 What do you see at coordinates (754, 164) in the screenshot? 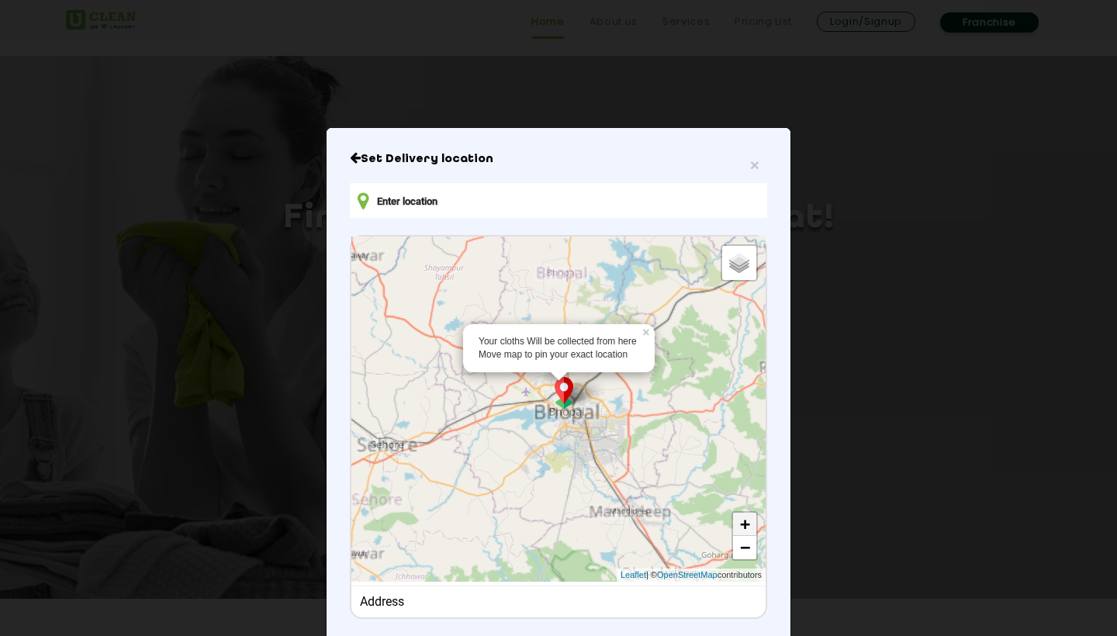
I see `button: Close` at bounding box center [754, 164].